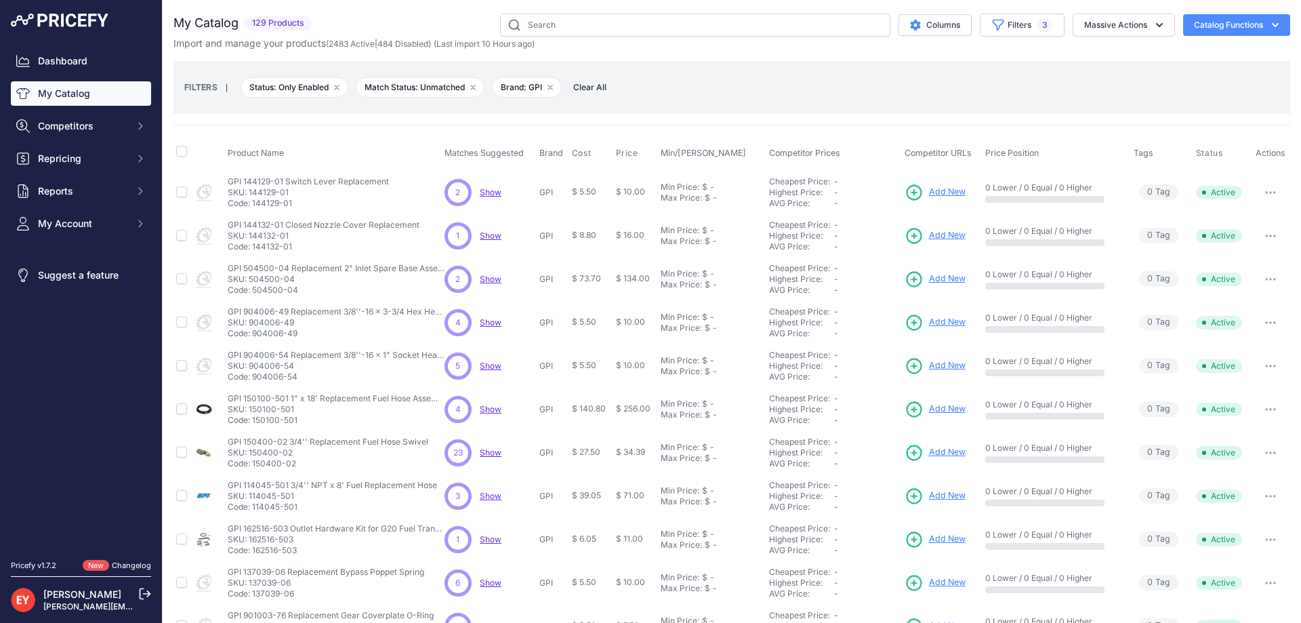  What do you see at coordinates (81, 61) in the screenshot?
I see `a: Dashboard` at bounding box center [81, 61].